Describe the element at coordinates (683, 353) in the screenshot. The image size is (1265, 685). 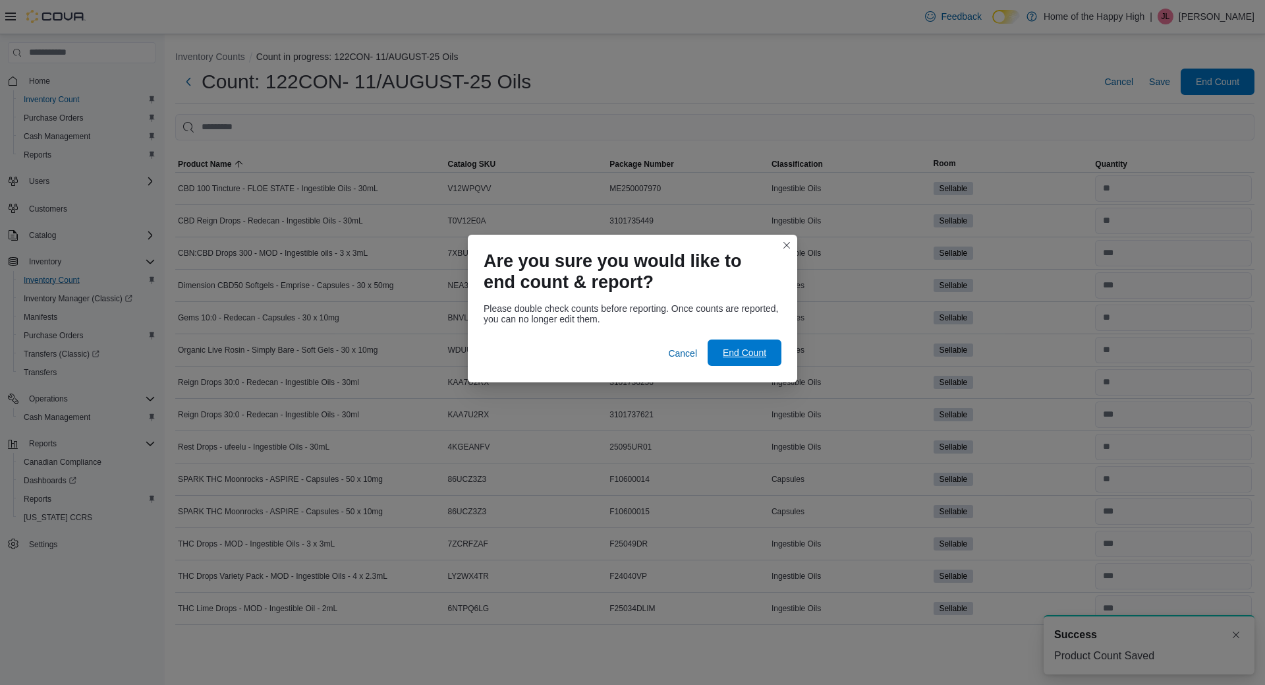
I see `span: Cancel` at that location.